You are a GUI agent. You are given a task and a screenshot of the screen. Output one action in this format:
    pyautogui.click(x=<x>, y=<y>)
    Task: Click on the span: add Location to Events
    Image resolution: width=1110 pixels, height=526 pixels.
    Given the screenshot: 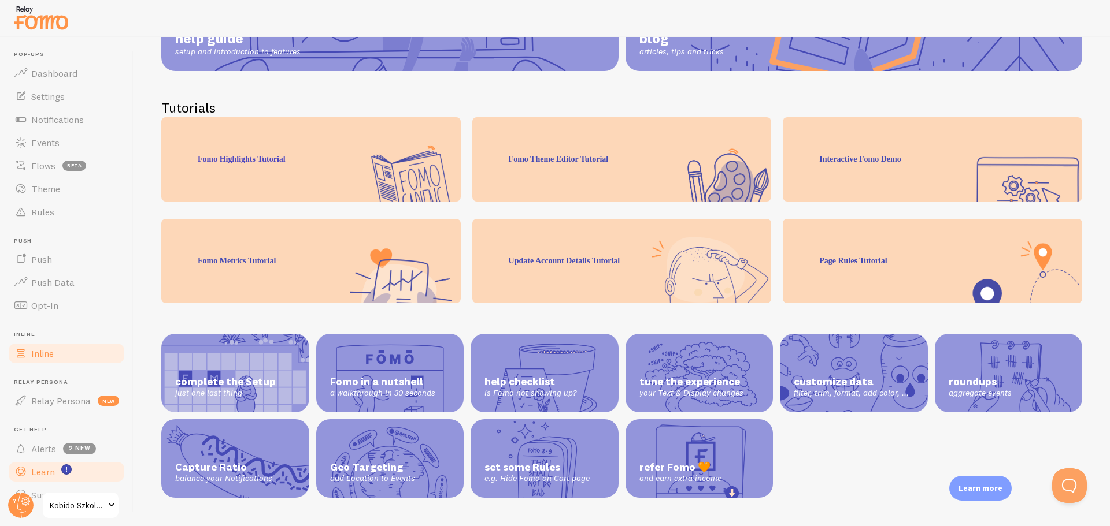 What is the action you would take?
    pyautogui.click(x=390, y=479)
    